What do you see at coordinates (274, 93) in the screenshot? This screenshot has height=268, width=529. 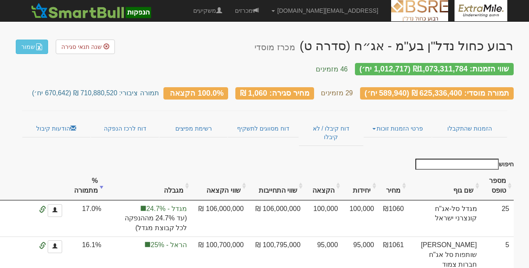 I see `div: מחיר סגירה: 1,060 ₪` at bounding box center [274, 93].